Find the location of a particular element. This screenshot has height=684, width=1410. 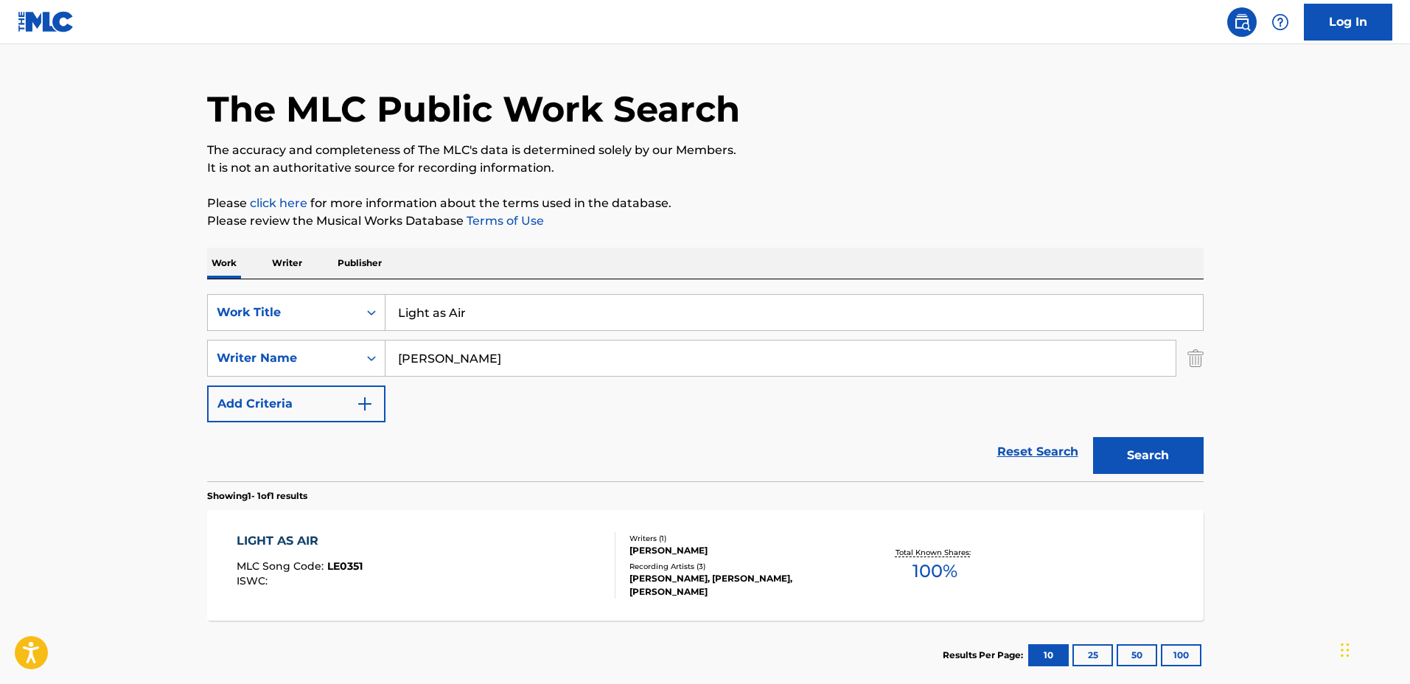

p: Showing 1 - 1 of 1 results is located at coordinates (257, 496).